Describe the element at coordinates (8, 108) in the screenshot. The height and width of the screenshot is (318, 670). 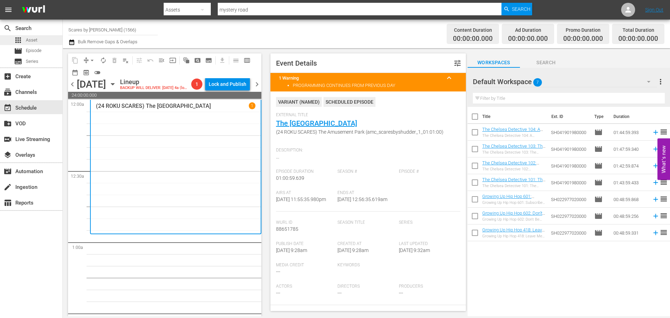
I see `span: Schedule` at that location.